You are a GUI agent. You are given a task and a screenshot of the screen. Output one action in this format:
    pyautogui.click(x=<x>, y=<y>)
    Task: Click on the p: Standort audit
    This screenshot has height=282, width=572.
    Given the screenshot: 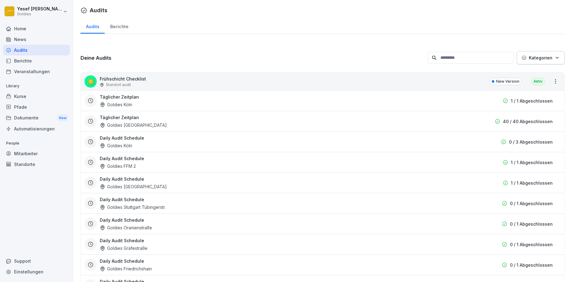 What is the action you would take?
    pyautogui.click(x=118, y=85)
    